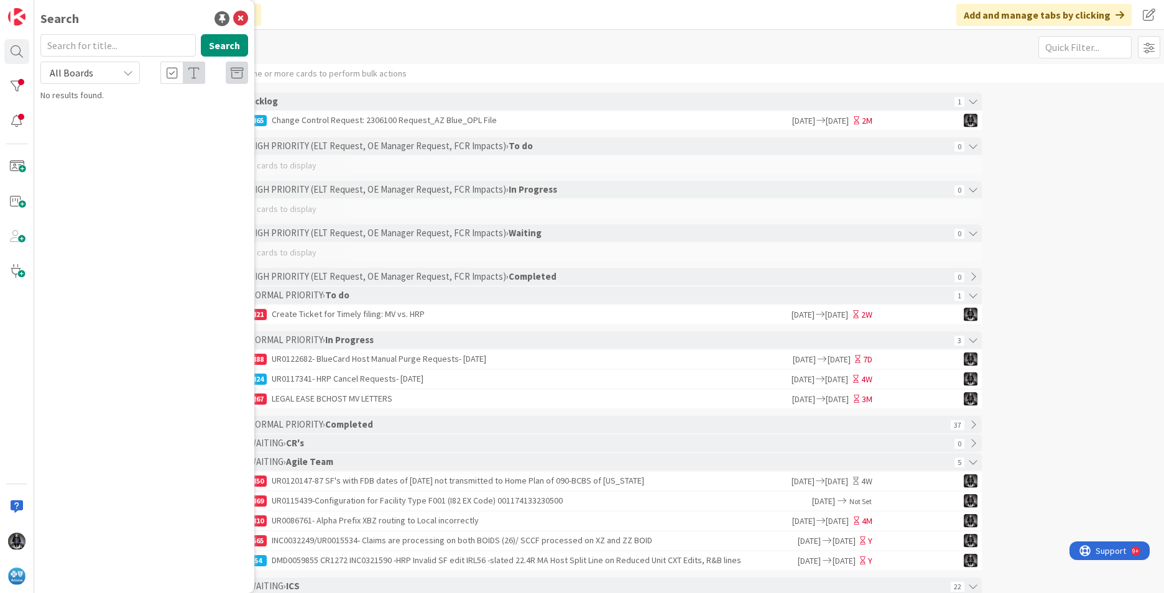  What do you see at coordinates (66, 10) in the screenshot?
I see `div: 9+` at bounding box center [66, 10].